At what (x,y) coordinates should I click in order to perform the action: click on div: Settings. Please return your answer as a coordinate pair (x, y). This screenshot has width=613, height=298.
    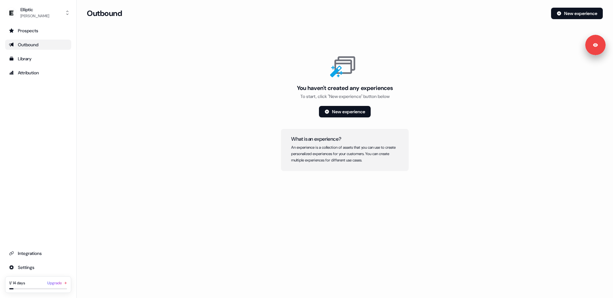
    Looking at the image, I should click on (38, 268).